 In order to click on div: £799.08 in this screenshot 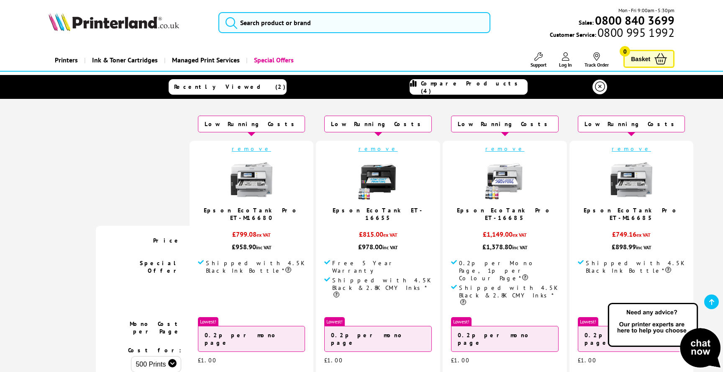, I will do `click(251, 236)`.